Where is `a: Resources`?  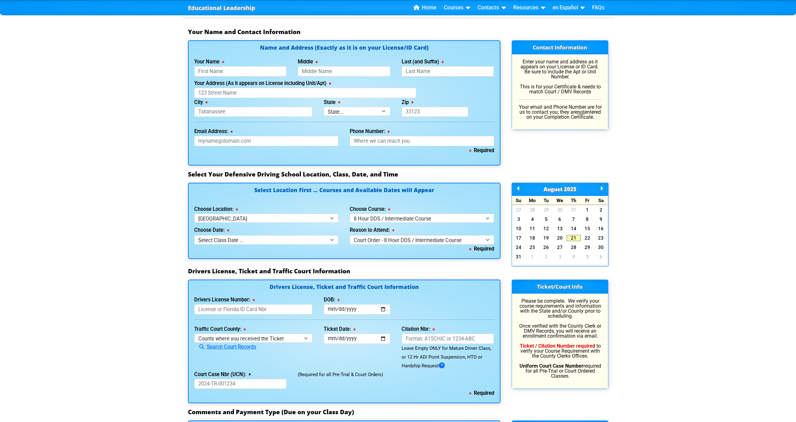 a: Resources is located at coordinates (529, 8).